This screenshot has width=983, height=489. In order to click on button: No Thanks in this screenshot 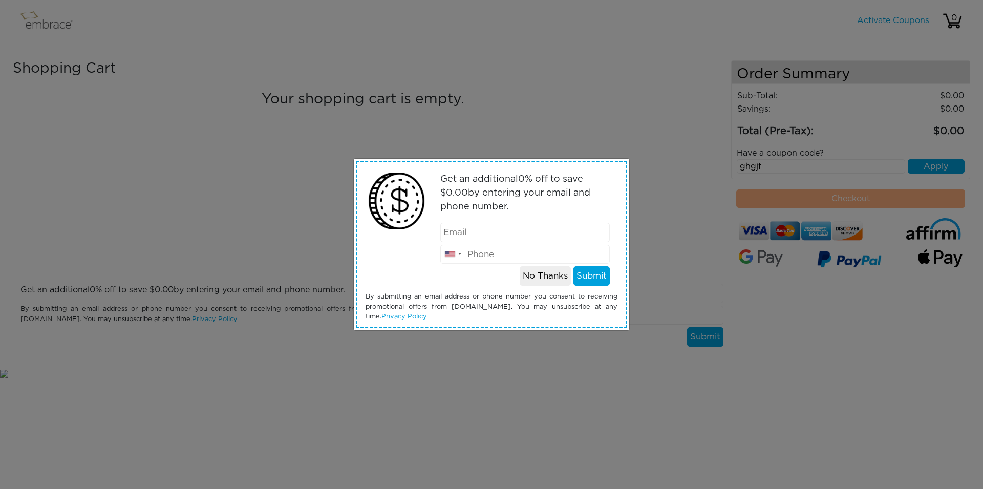, I will do `click(545, 276)`.